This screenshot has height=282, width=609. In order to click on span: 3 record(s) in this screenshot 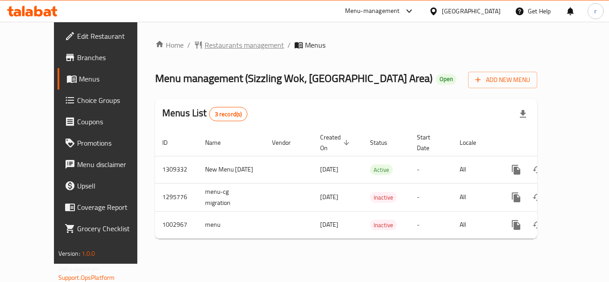, I will do `click(228, 114)`.